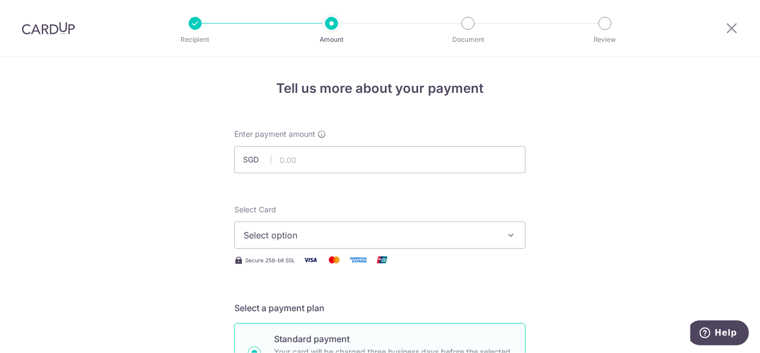 This screenshot has width=760, height=353. What do you see at coordinates (195, 40) in the screenshot?
I see `p: Recipient` at bounding box center [195, 40].